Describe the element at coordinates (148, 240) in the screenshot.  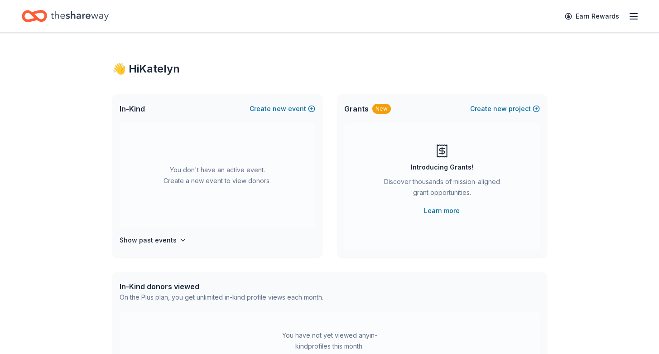
I see `h4: Show past events` at that location.